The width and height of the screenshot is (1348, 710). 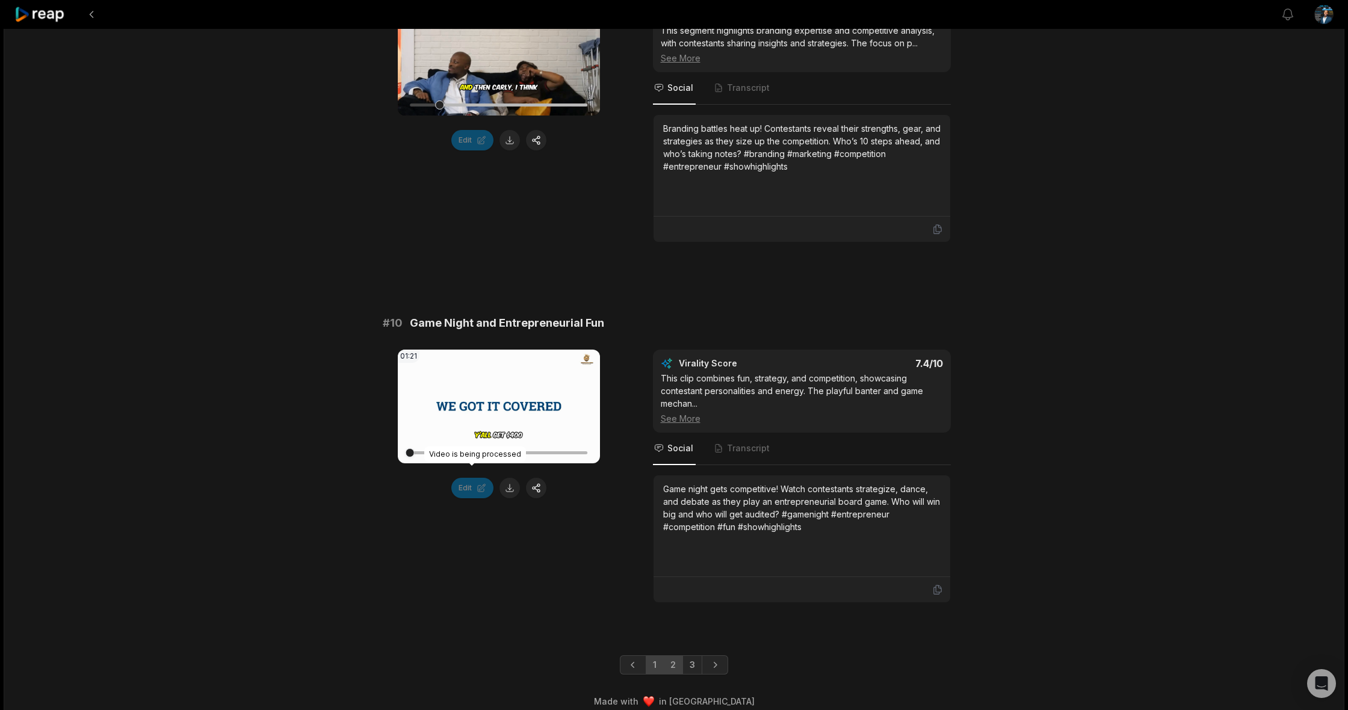 I want to click on a: Previous page, so click(x=633, y=665).